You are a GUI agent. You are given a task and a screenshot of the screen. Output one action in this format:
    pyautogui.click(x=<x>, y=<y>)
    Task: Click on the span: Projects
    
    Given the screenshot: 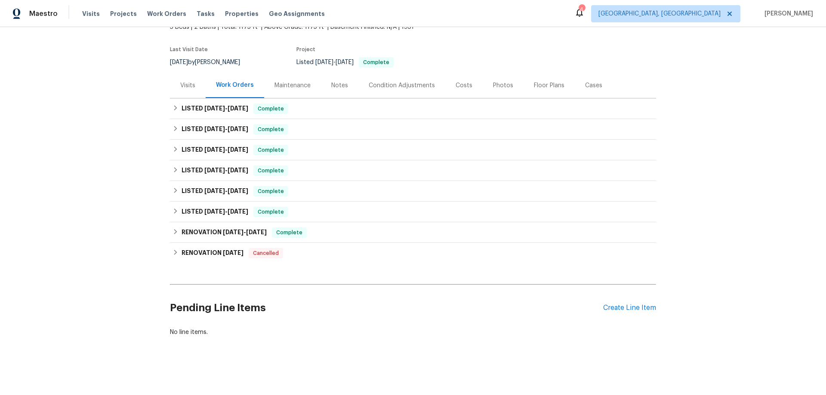 What is the action you would take?
    pyautogui.click(x=123, y=14)
    